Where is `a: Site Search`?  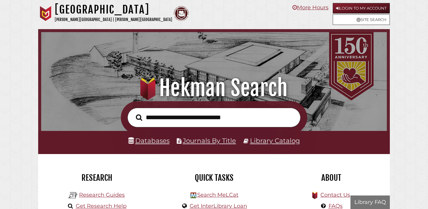 a: Site Search is located at coordinates (361, 20).